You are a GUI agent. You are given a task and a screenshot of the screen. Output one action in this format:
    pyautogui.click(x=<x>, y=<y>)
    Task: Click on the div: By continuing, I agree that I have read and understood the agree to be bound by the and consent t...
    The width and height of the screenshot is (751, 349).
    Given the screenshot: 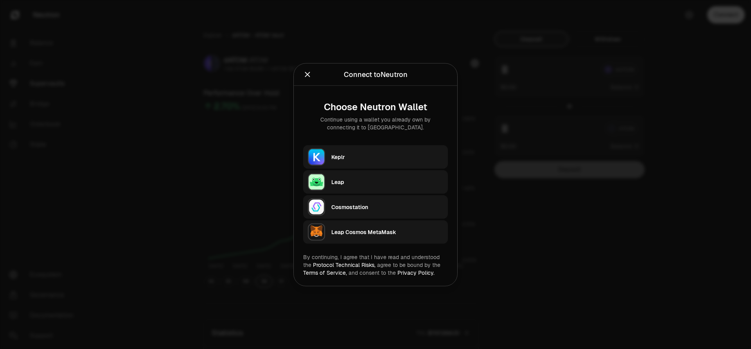 What is the action you would take?
    pyautogui.click(x=375, y=265)
    